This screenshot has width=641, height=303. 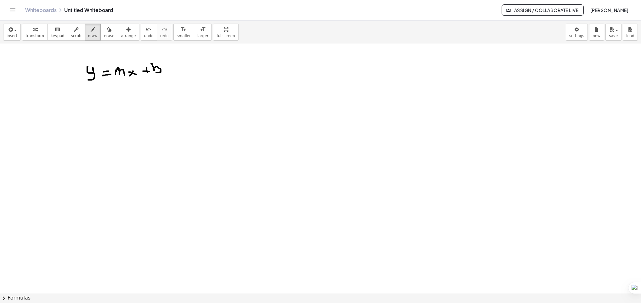 What do you see at coordinates (128, 36) in the screenshot?
I see `span: arrange` at bounding box center [128, 36].